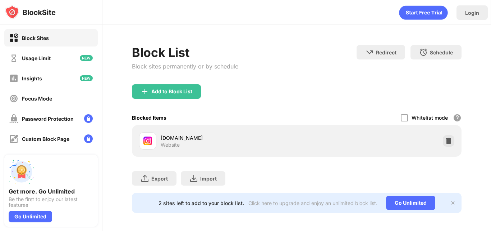 The image size is (491, 231). Describe the element at coordinates (14, 78) in the screenshot. I see `img: insights-off.svg` at that location.